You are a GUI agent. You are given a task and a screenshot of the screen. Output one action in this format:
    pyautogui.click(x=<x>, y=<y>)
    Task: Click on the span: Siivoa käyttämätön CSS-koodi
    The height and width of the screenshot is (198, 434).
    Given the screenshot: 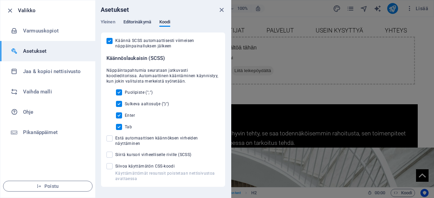 What is the action you would take?
    pyautogui.click(x=167, y=166)
    